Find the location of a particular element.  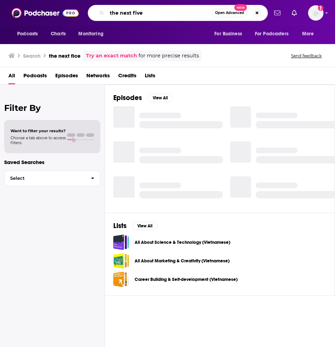

img: Podchaser - Follow, Share and Rate Podcasts is located at coordinates (45, 13).